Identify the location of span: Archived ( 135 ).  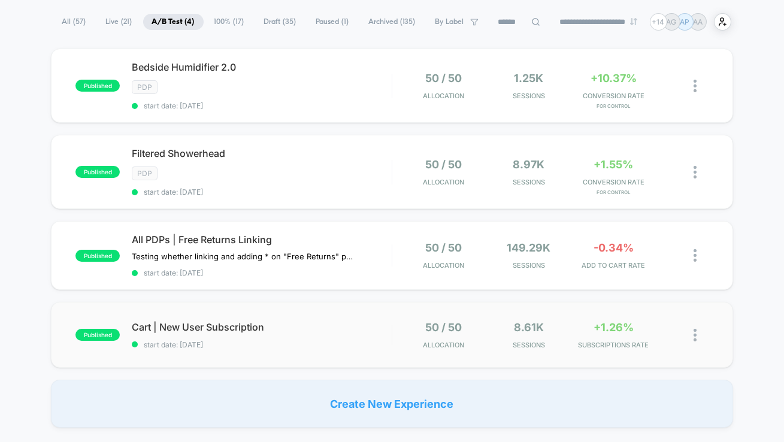
(392, 22).